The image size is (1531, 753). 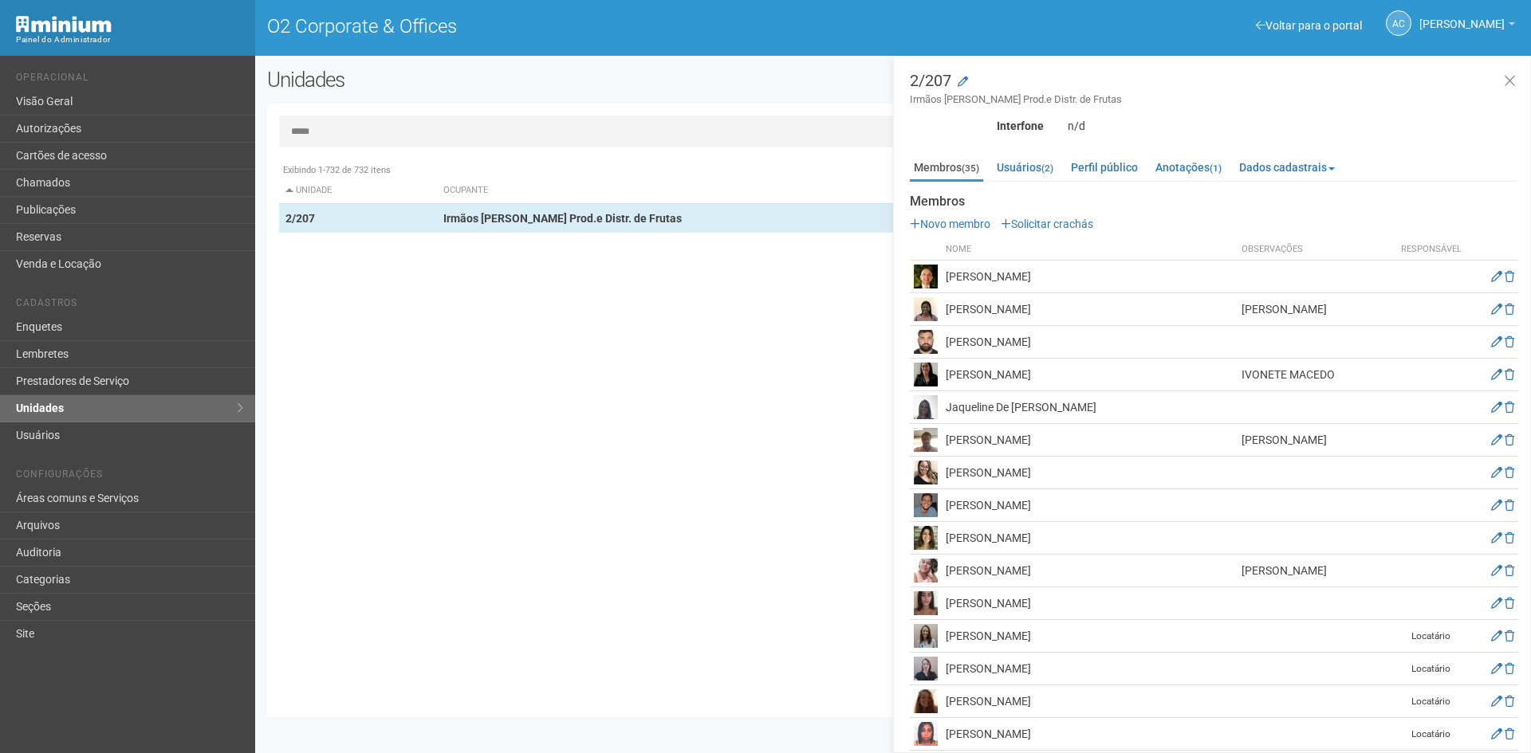 I want to click on h3: 2/207, so click(x=1214, y=89).